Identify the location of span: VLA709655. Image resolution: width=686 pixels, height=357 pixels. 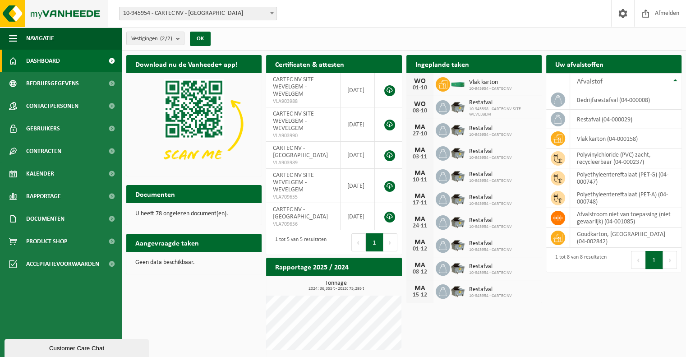
(303, 197).